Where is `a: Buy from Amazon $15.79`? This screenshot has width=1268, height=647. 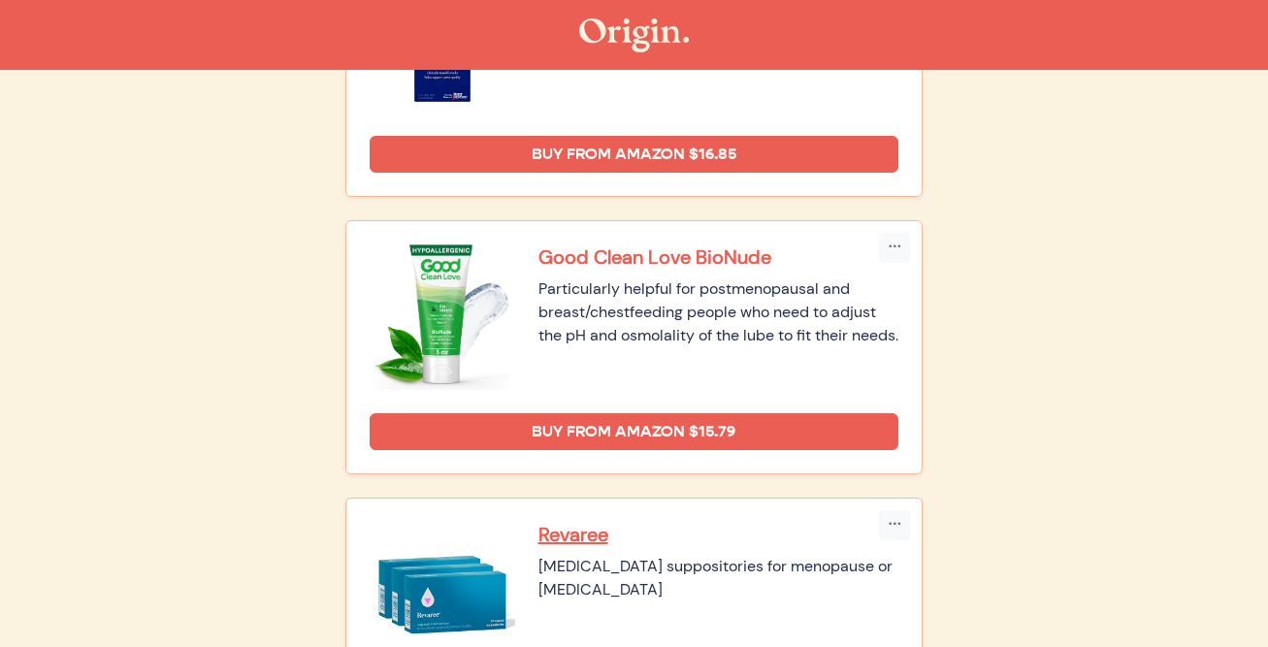 a: Buy from Amazon $15.79 is located at coordinates (634, 432).